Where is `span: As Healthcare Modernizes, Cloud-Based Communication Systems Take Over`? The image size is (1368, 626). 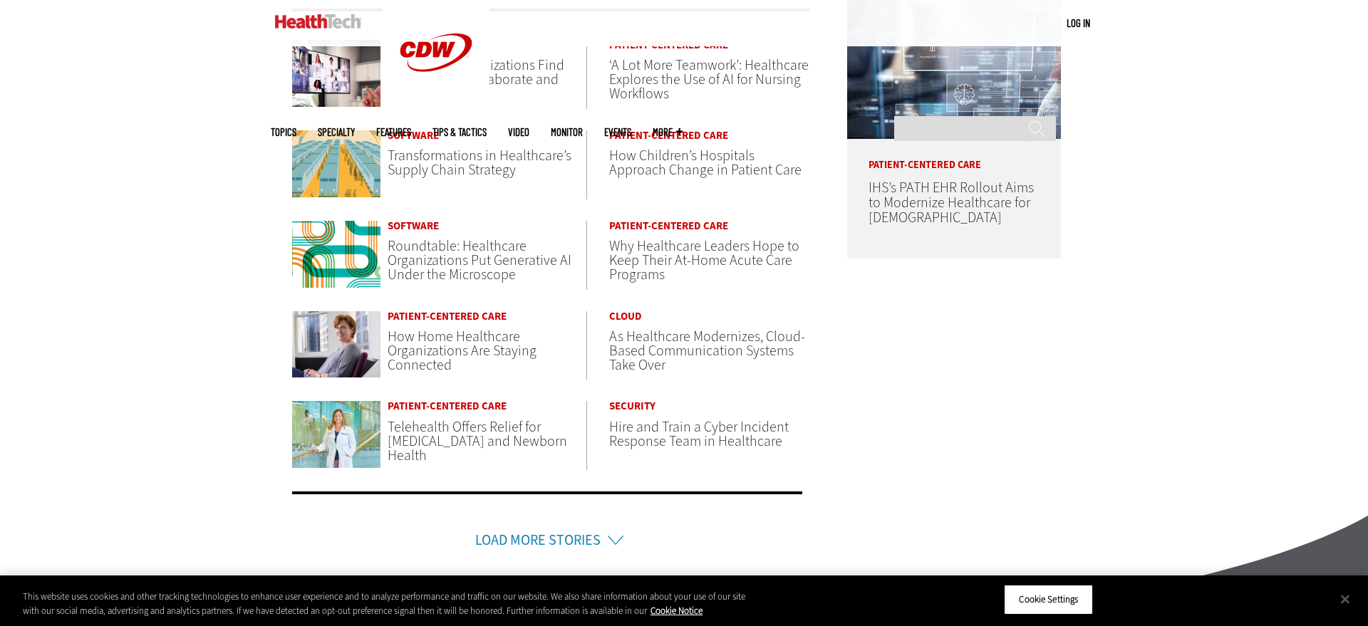 span: As Healthcare Modernizes, Cloud-Based Communication Systems Take Over is located at coordinates (707, 351).